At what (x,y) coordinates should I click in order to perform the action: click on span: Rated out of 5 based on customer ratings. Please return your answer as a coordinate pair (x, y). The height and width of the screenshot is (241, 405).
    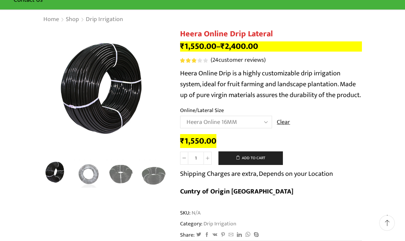
    Looking at the image, I should click on (189, 60).